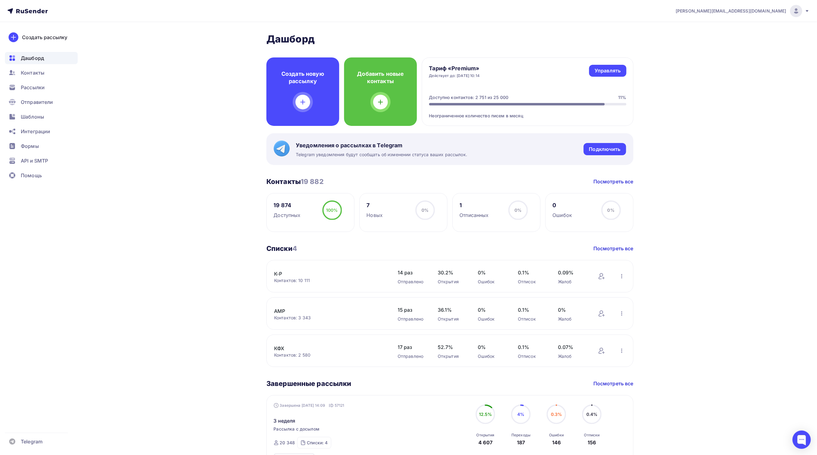 This screenshot has width=817, height=455. What do you see at coordinates (411, 273) in the screenshot?
I see `span: 14 раз` at bounding box center [411, 273].